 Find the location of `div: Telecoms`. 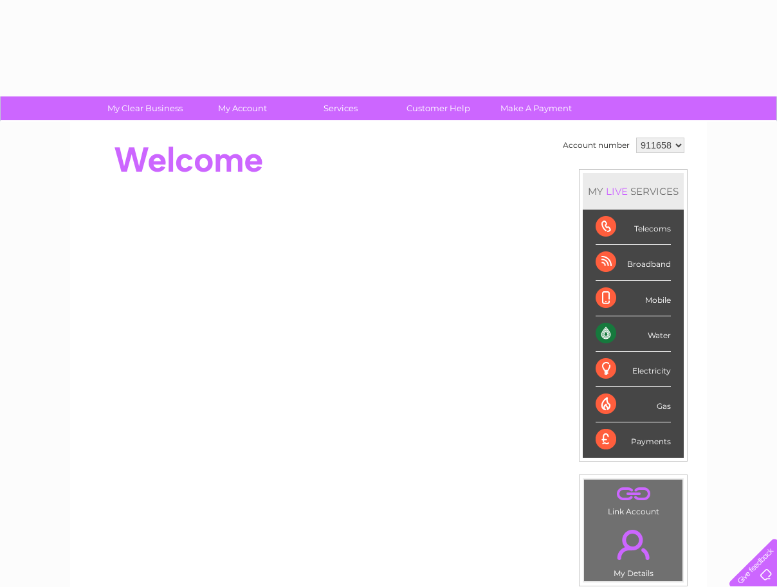

div: Telecoms is located at coordinates (633, 227).